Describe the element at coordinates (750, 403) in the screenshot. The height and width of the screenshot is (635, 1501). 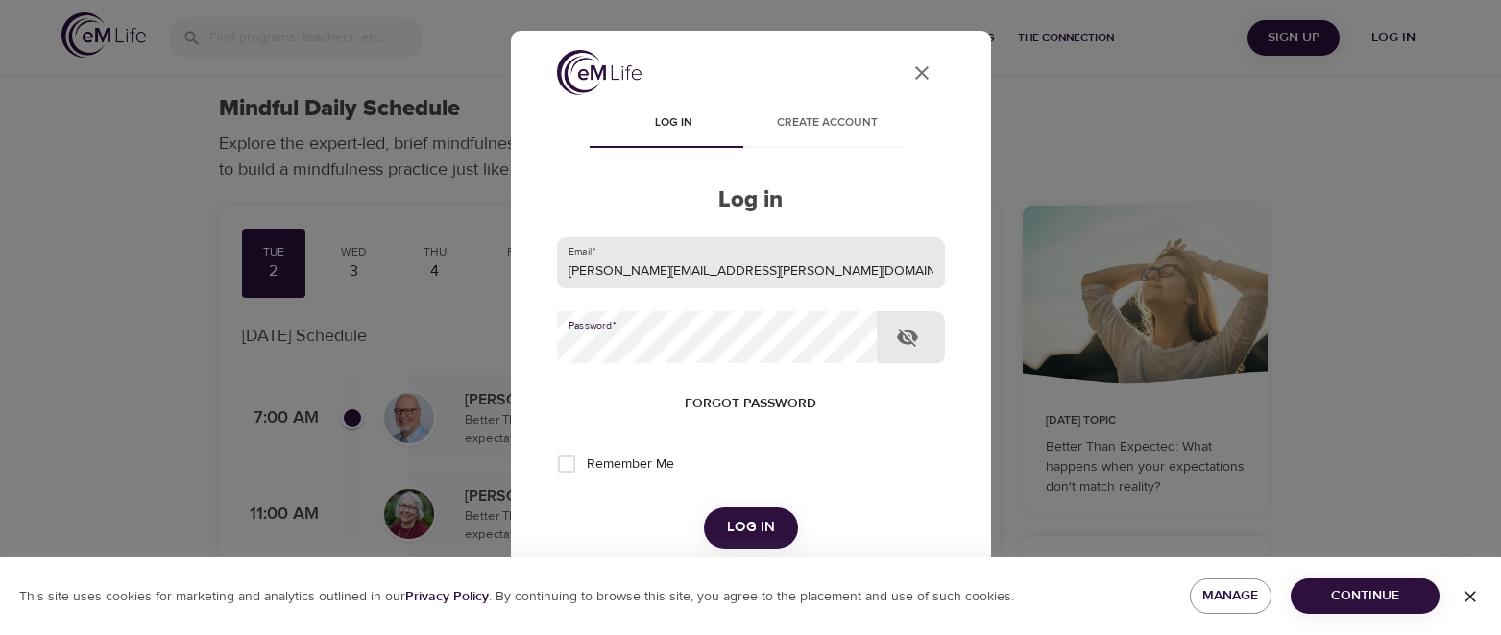
I see `span: Forgot password` at that location.